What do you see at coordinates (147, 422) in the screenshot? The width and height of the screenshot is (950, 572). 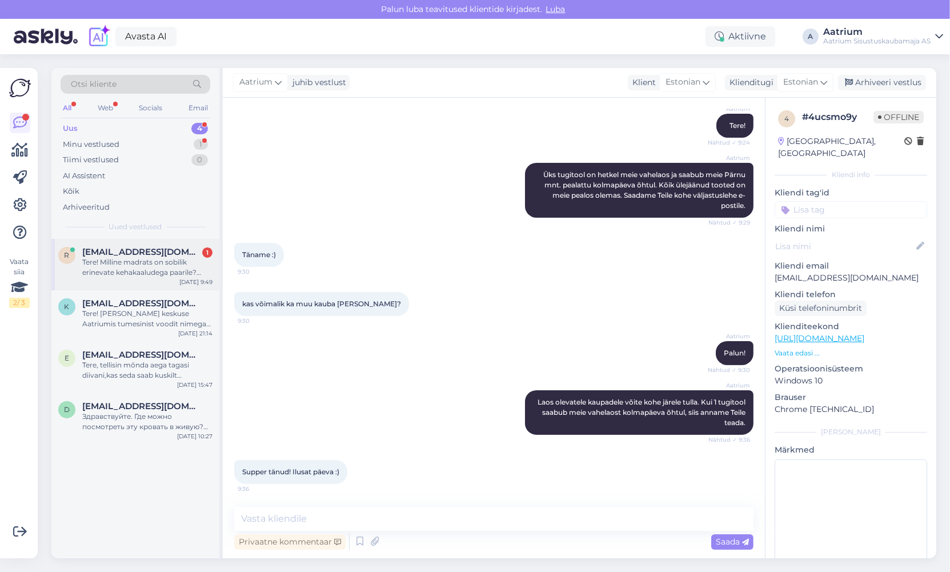 I see `div: Здравствуйте. Где можно посмотреть эту кровать в живую? Материал и т.д` at bounding box center [147, 422].